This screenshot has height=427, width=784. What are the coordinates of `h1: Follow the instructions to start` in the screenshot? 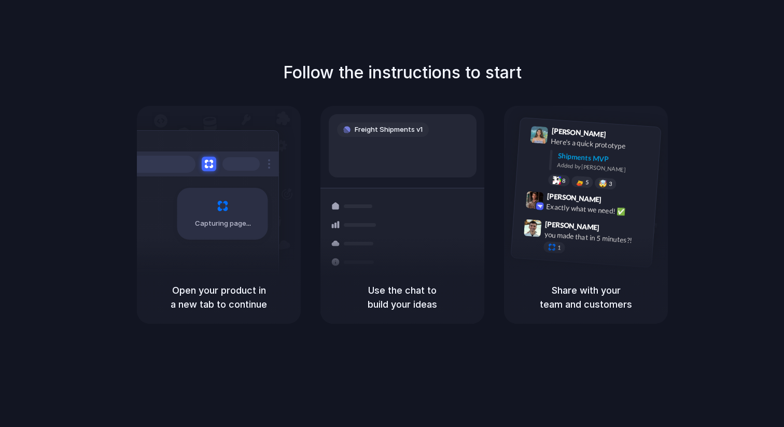 It's located at (402, 73).